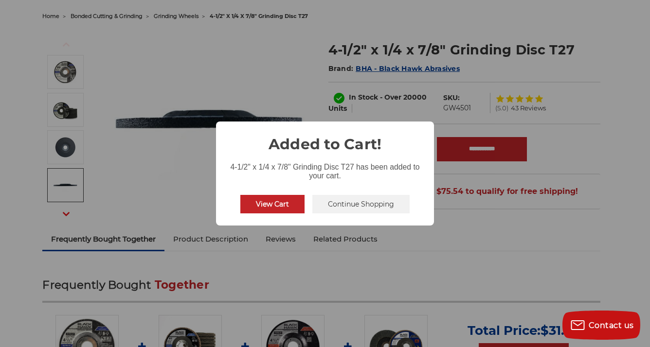 Image resolution: width=650 pixels, height=347 pixels. I want to click on span: Contact us, so click(611, 326).